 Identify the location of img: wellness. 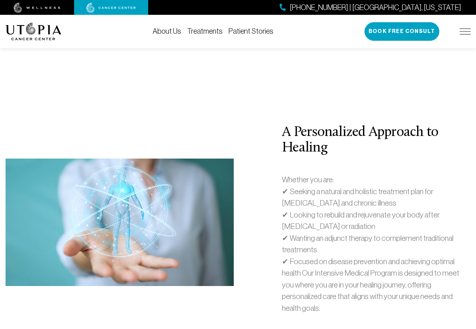
(37, 8).